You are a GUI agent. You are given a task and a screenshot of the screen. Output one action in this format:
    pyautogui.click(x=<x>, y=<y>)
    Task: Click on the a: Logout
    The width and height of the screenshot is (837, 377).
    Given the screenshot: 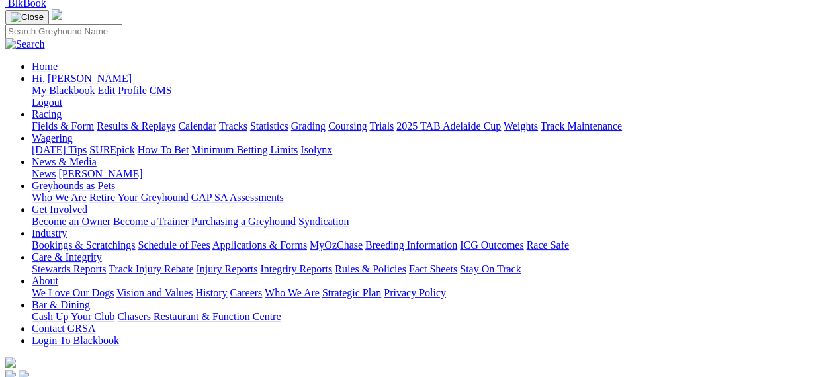 What is the action you would take?
    pyautogui.click(x=47, y=102)
    